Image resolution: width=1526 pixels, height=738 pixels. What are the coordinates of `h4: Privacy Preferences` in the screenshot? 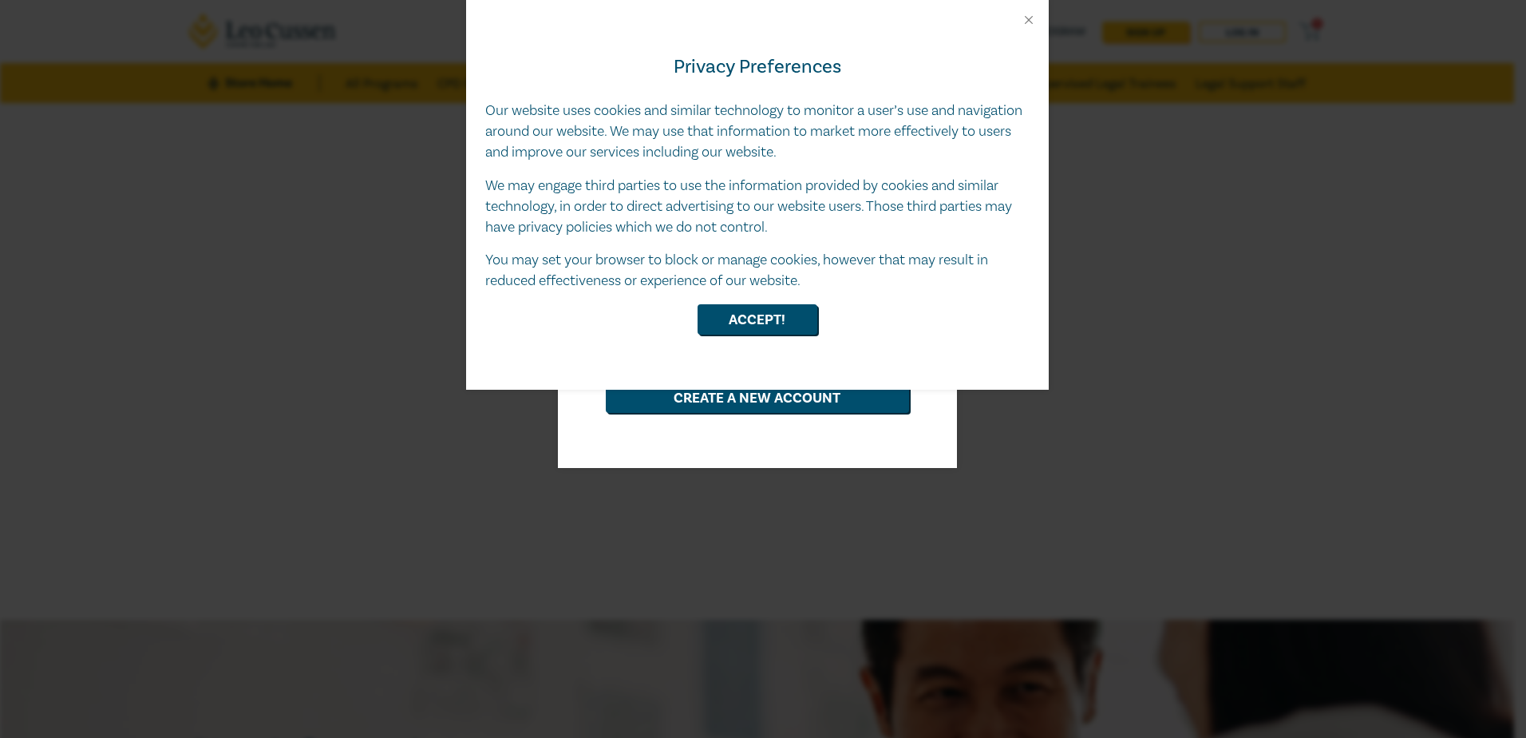 It's located at (758, 67).